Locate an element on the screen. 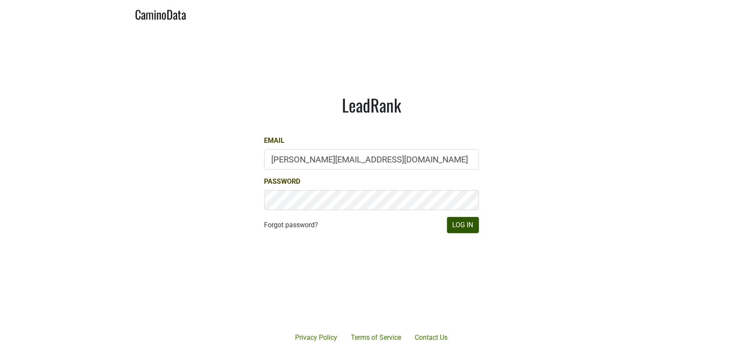  a: Terms of Service is located at coordinates (377, 337).